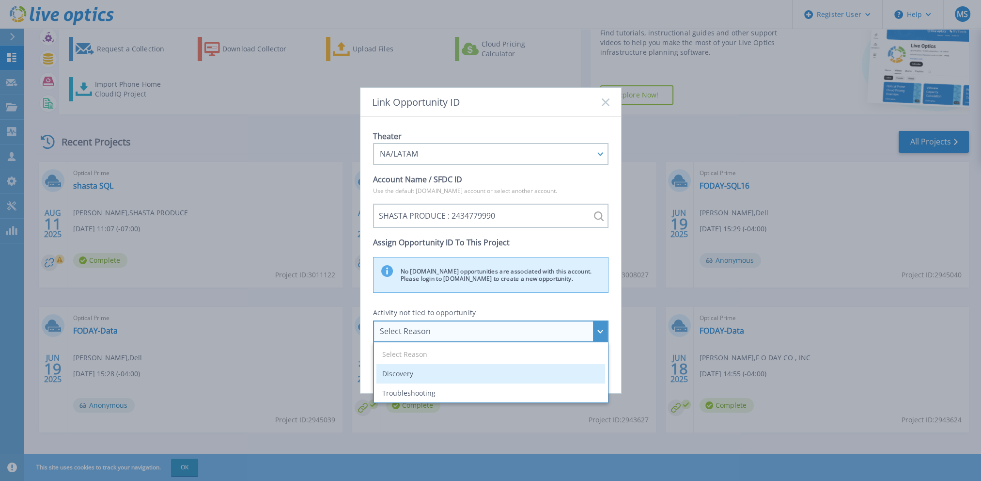 The image size is (981, 481). Describe the element at coordinates (491, 374) in the screenshot. I see `li: Discovery` at that location.